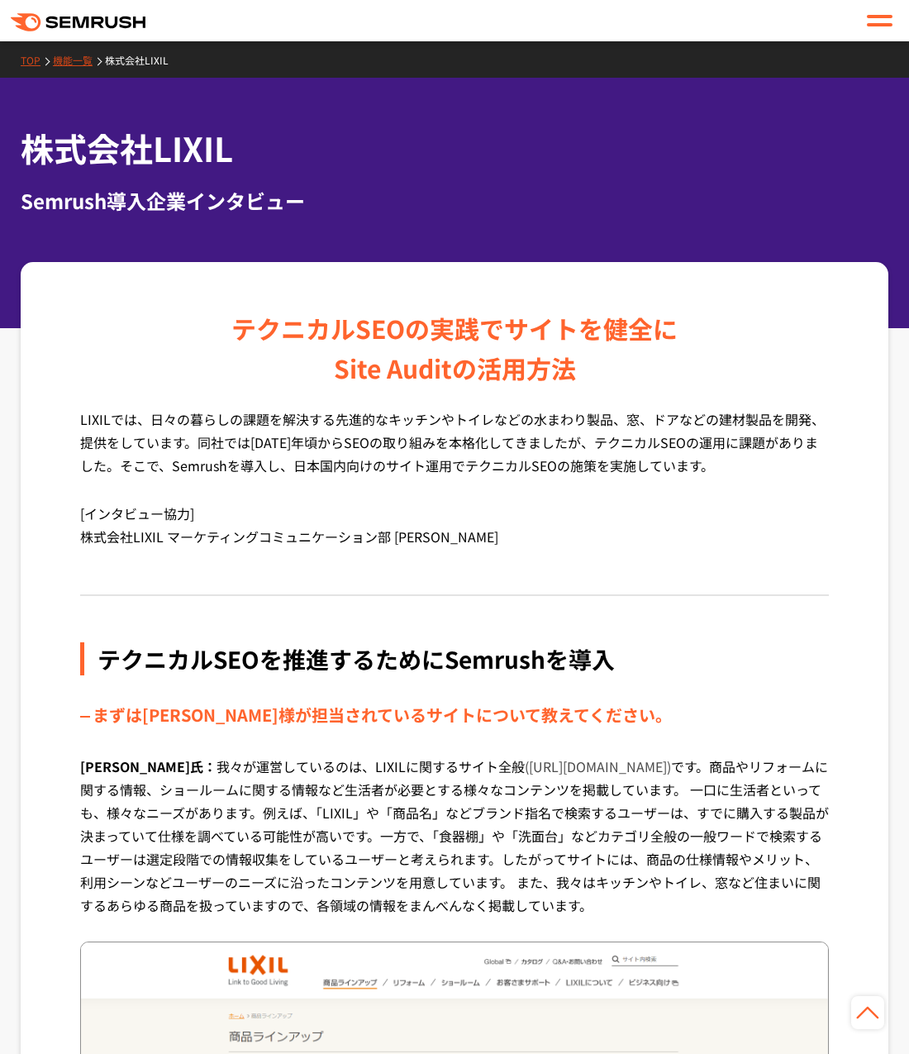  Describe the element at coordinates (36, 60) in the screenshot. I see `a: TOP` at that location.